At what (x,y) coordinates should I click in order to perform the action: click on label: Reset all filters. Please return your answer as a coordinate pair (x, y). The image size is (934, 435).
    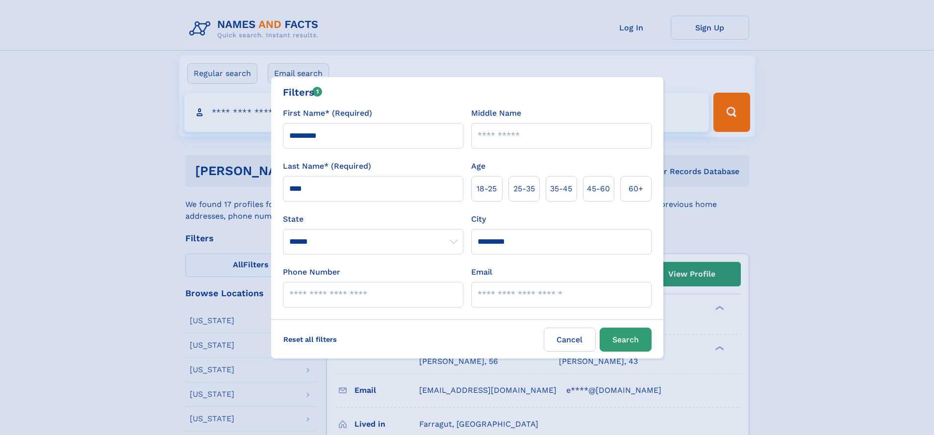
    Looking at the image, I should click on (310, 339).